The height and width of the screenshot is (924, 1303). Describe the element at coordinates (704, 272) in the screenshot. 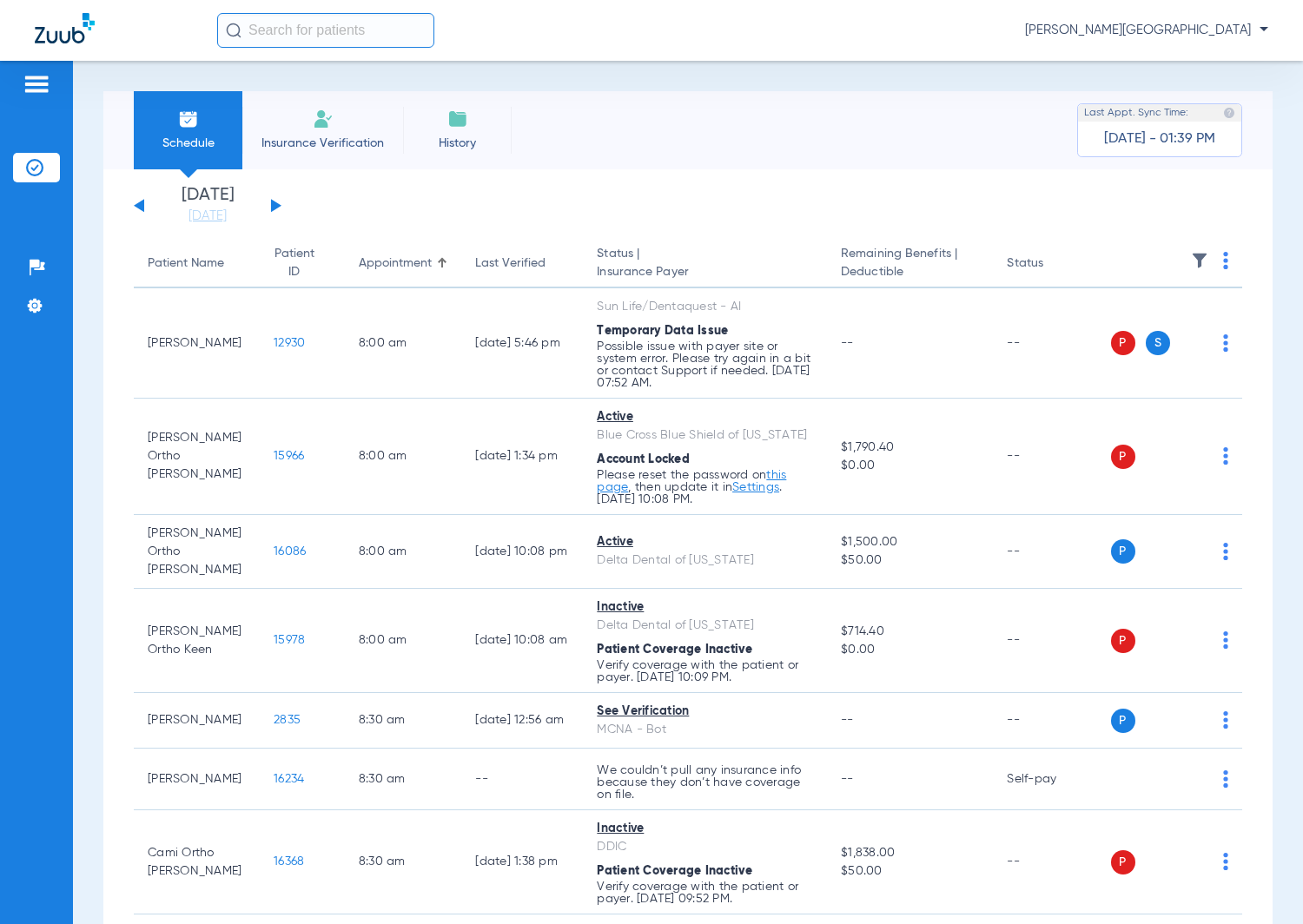

I see `span: Insurance Payer` at that location.